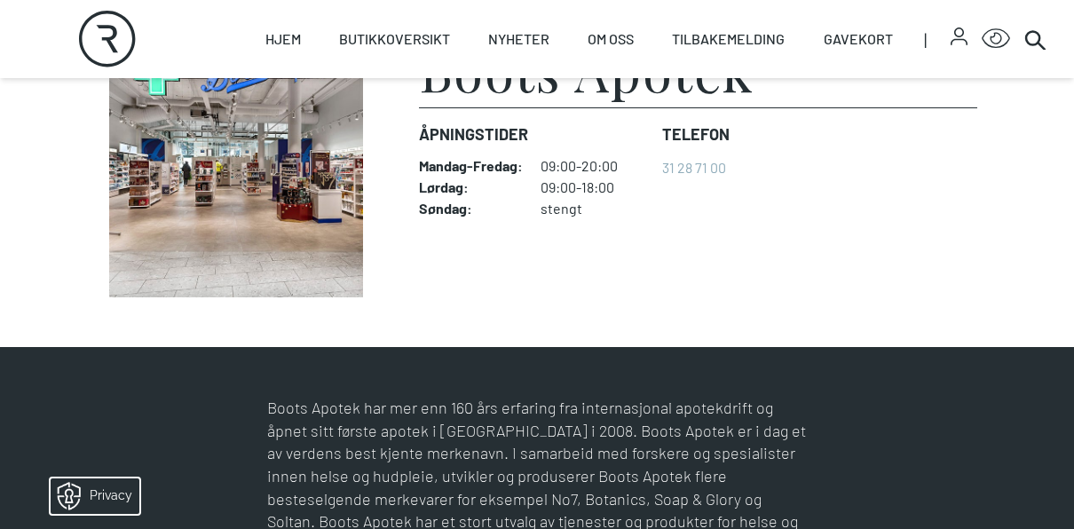 The width and height of the screenshot is (1074, 529). I want to click on h1: Boots Apotek, so click(587, 70).